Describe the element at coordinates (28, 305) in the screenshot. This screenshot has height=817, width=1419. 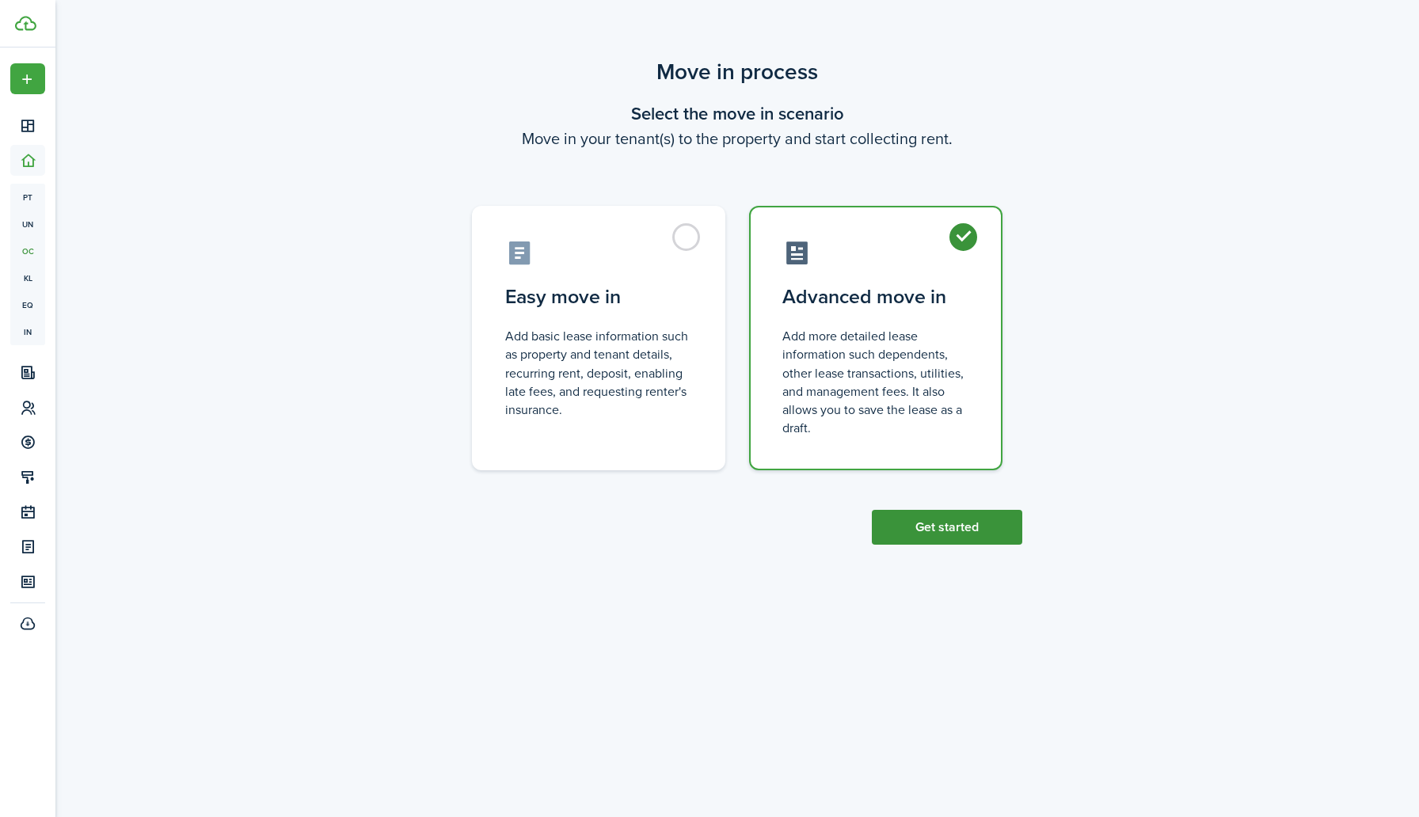
I see `a: eq` at that location.